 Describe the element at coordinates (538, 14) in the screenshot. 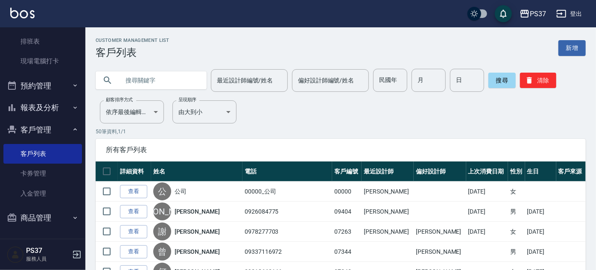

I see `div: PS37` at that location.